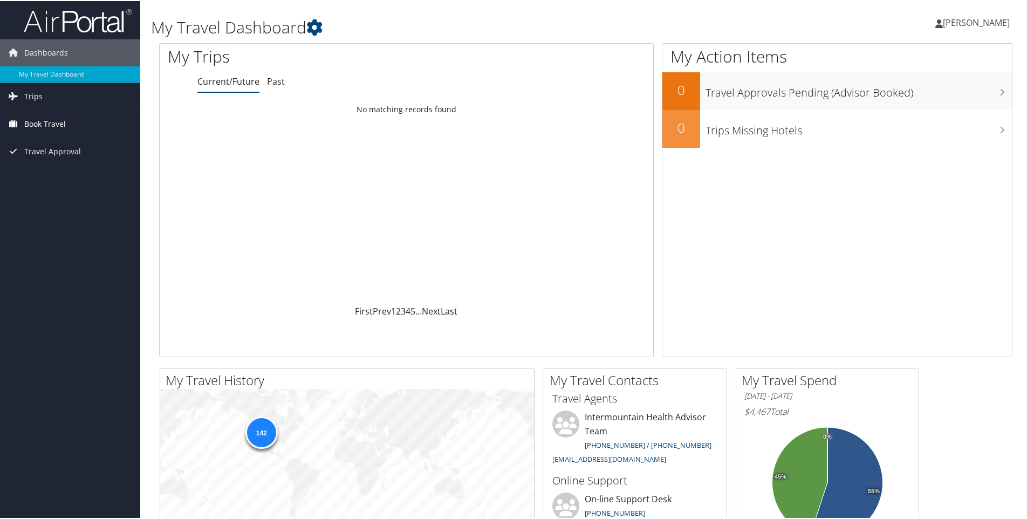  Describe the element at coordinates (46, 52) in the screenshot. I see `span: Dashboards` at that location.